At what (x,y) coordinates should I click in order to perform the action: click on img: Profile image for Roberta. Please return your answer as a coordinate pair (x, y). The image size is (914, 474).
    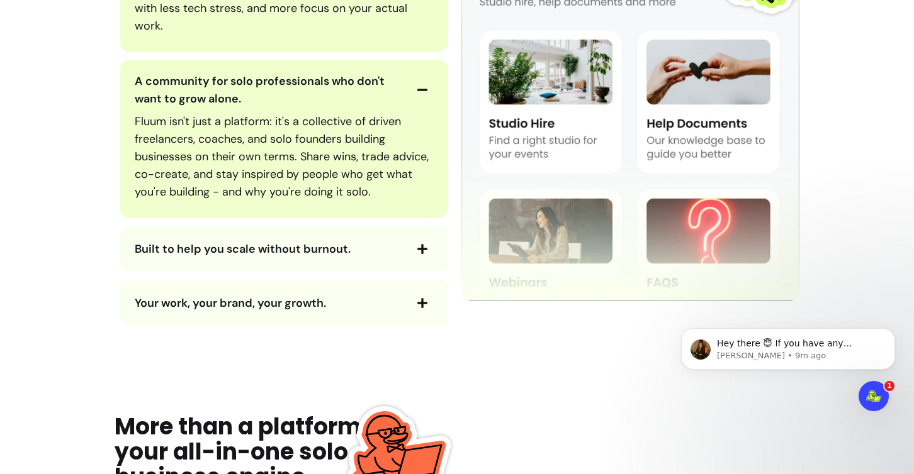
    Looking at the image, I should click on (38, 48).